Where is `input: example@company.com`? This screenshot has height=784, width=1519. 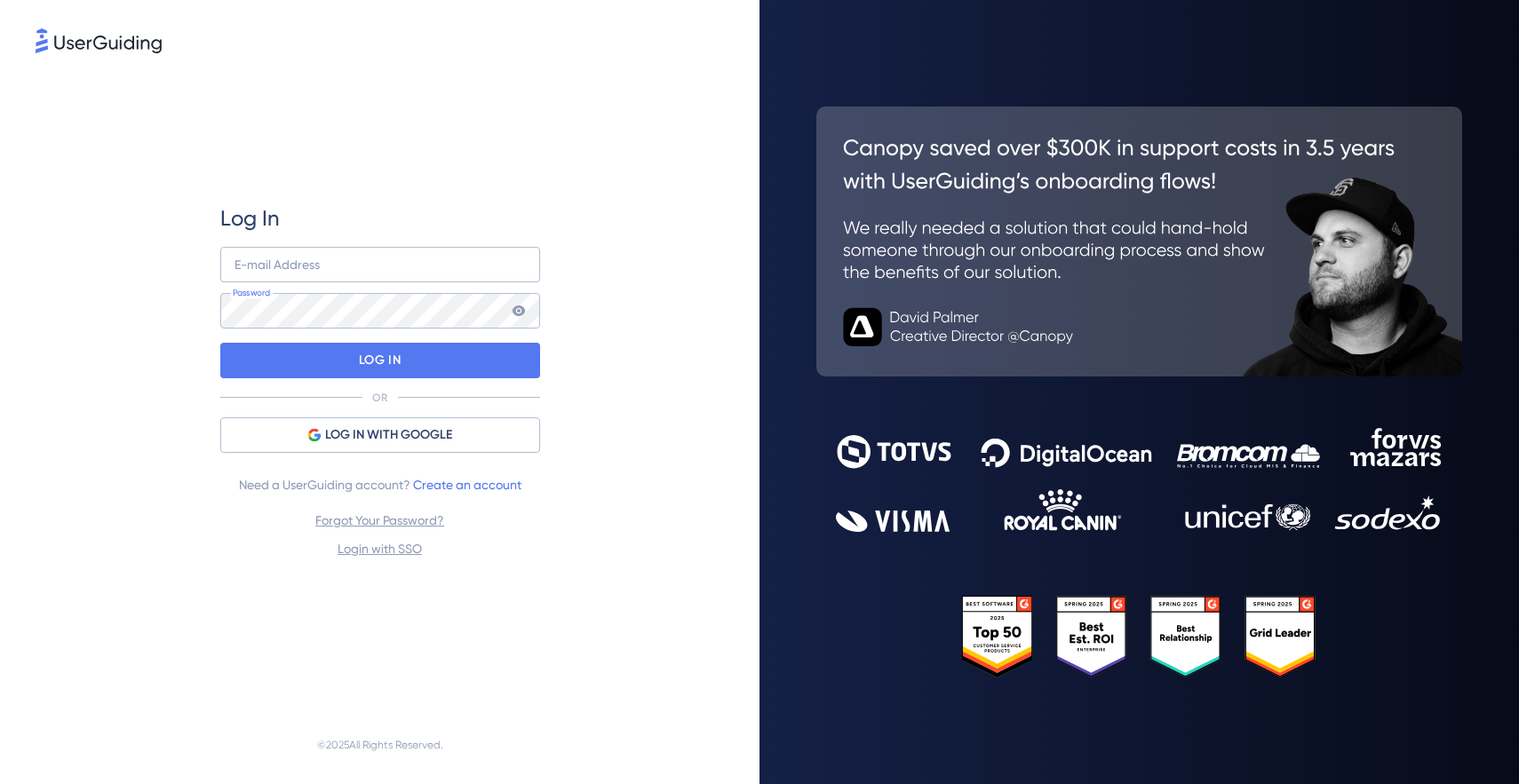
input: example@company.com is located at coordinates (380, 264).